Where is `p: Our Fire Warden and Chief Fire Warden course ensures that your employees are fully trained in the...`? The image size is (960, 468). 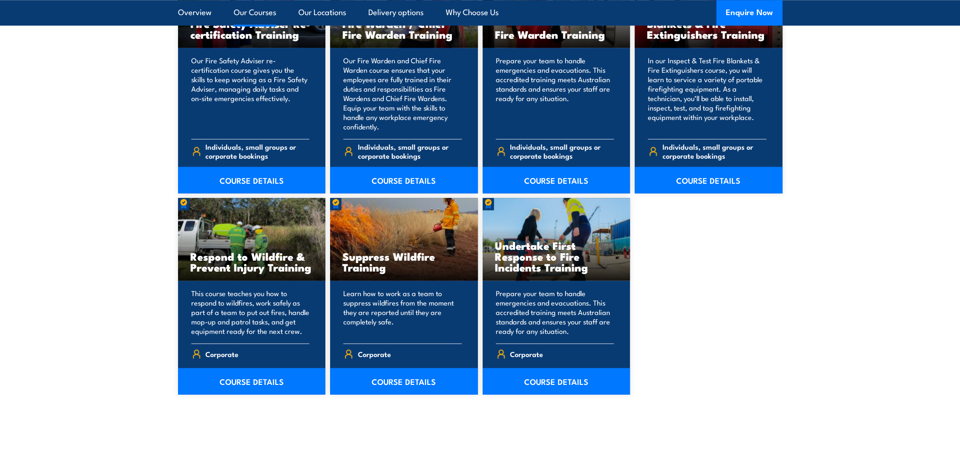
p: Our Fire Warden and Chief Fire Warden course ensures that your employees are fully trained in the... is located at coordinates (402, 93).